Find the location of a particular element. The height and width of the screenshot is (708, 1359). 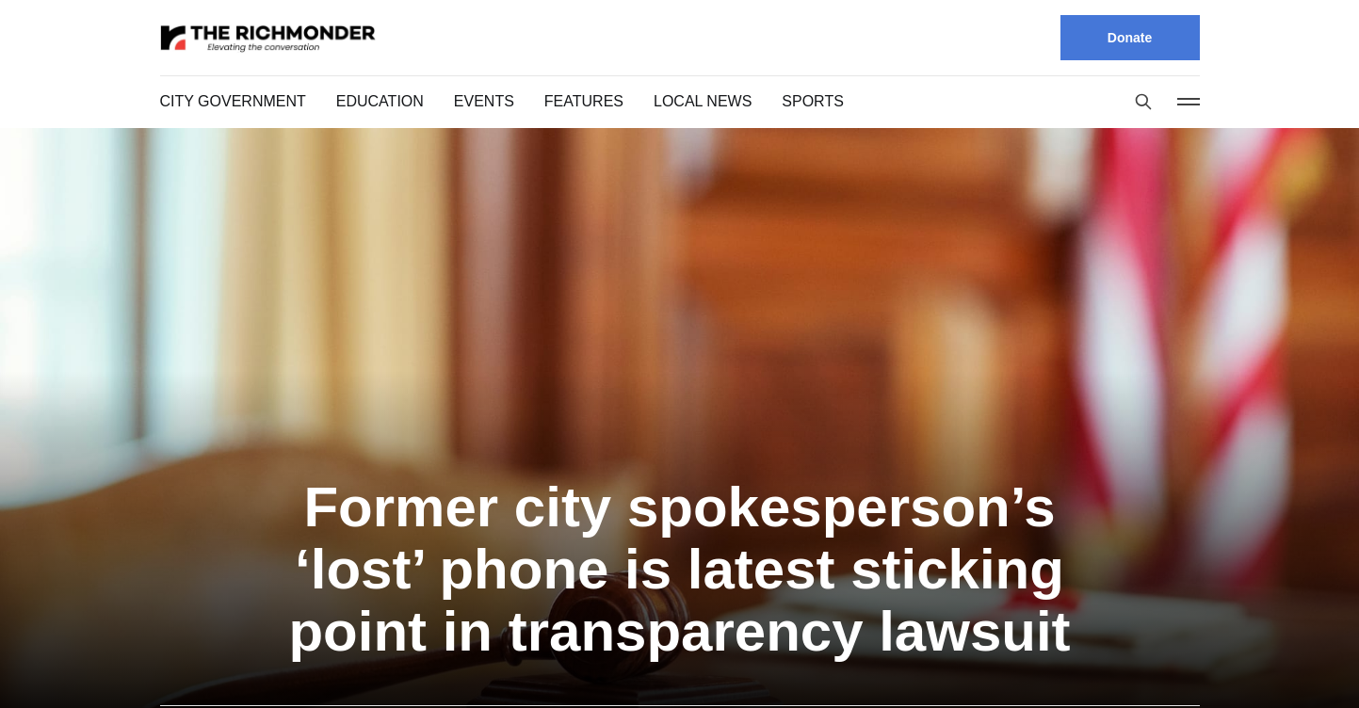

button: Search this site is located at coordinates (1143, 102).